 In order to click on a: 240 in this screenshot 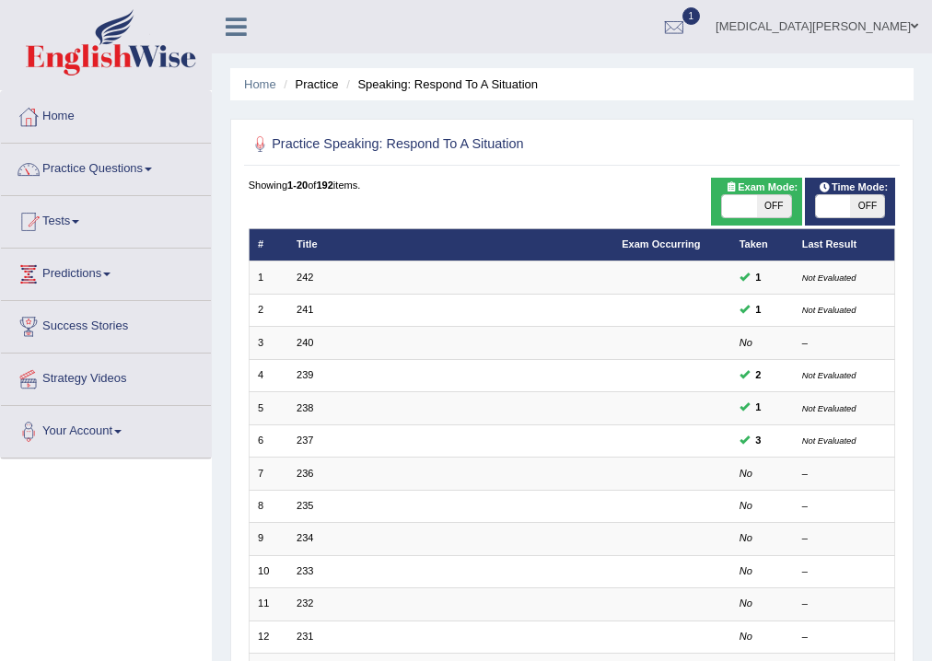, I will do `click(305, 342)`.